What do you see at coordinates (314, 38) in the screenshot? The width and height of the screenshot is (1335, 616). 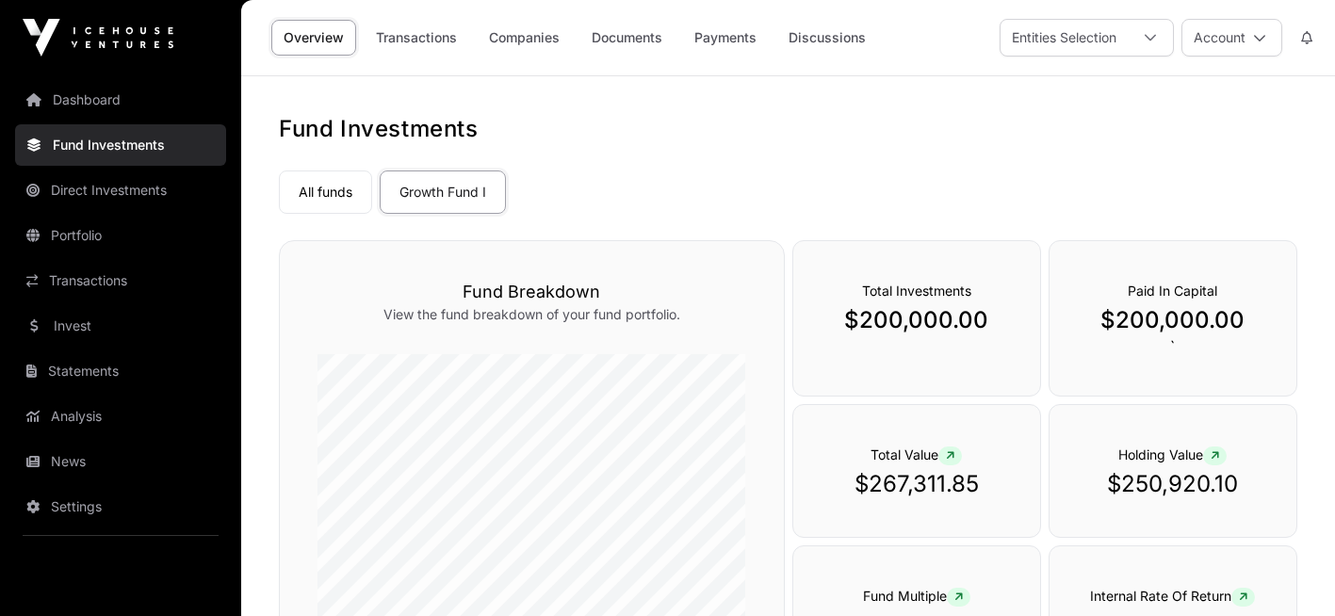 I see `a: Overview` at bounding box center [314, 38].